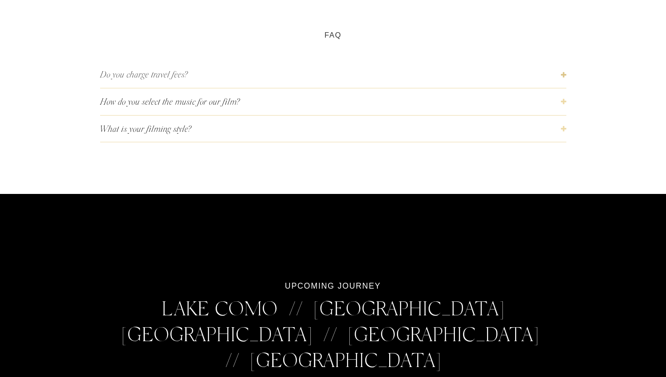 This screenshot has width=666, height=377. What do you see at coordinates (330, 102) in the screenshot?
I see `span: How do you select the music for our film?` at bounding box center [330, 102].